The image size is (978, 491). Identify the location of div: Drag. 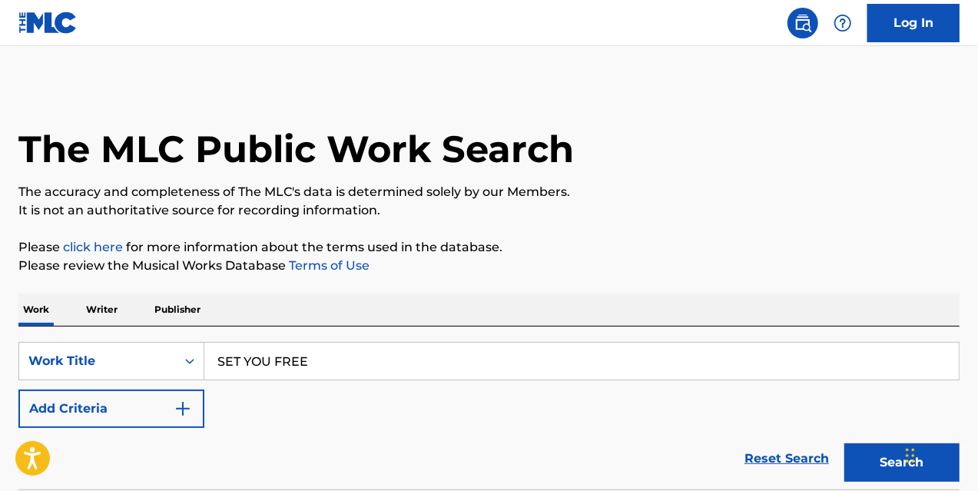
(911, 456).